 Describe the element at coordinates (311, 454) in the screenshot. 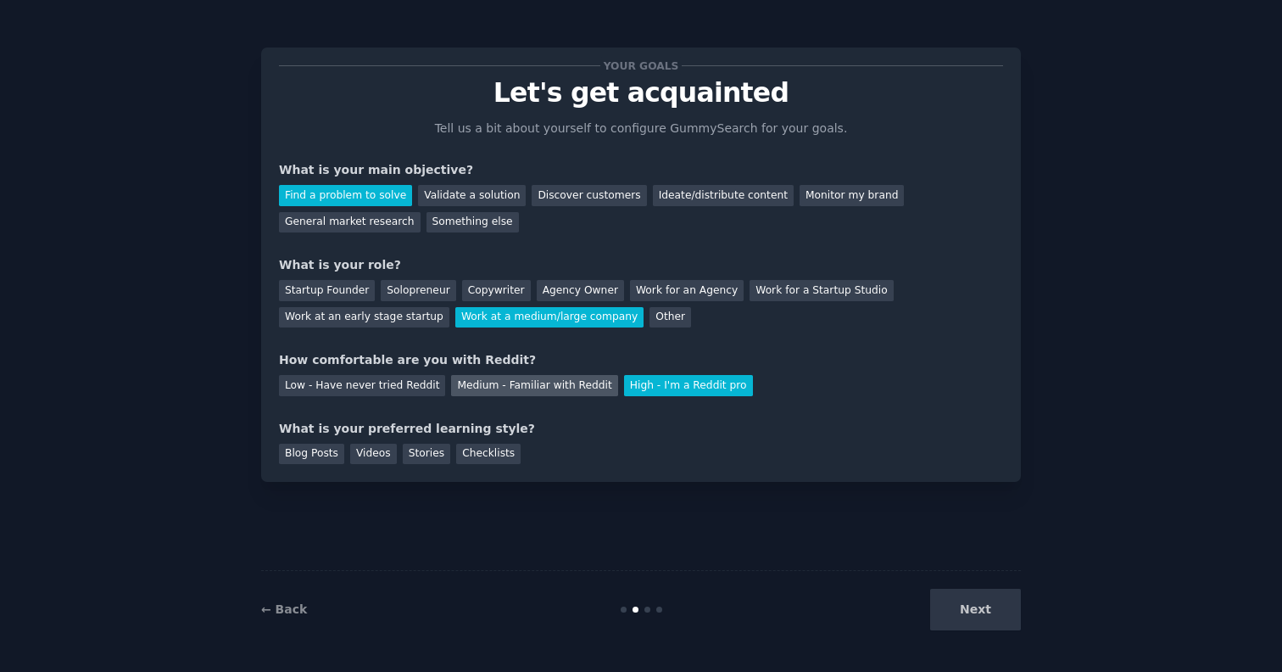

I see `div: Blog Posts` at that location.